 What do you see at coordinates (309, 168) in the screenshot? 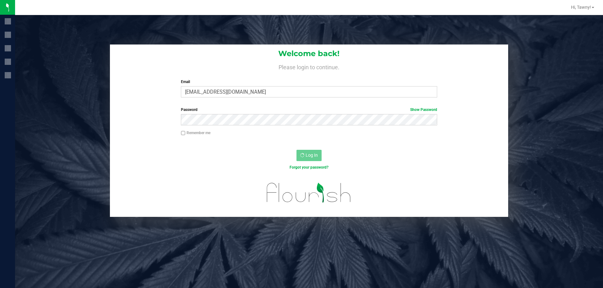
I see `a: Forgot your password?` at bounding box center [309, 168].